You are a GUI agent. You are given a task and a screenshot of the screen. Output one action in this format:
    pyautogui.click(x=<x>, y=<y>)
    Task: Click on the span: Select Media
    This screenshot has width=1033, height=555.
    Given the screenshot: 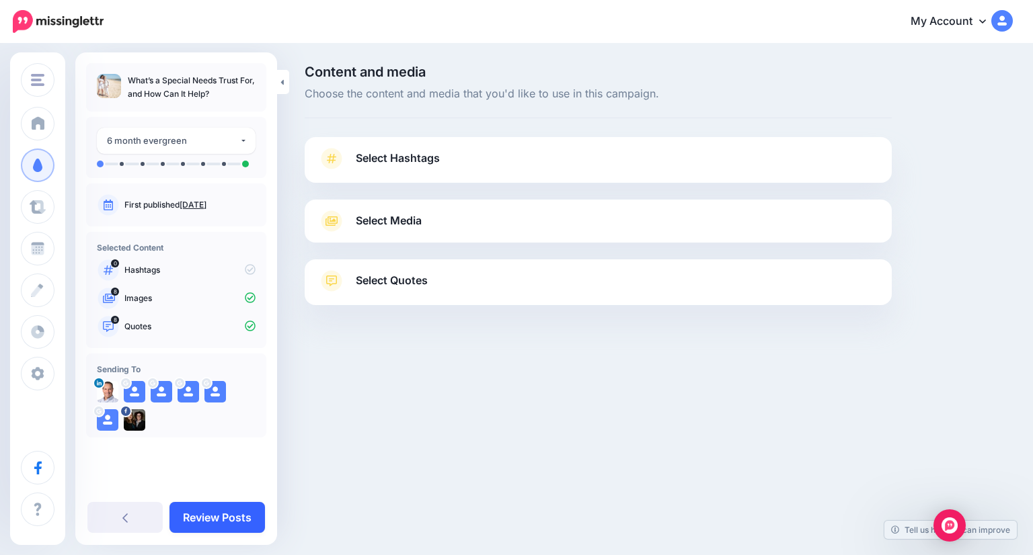 What is the action you would take?
    pyautogui.click(x=389, y=221)
    